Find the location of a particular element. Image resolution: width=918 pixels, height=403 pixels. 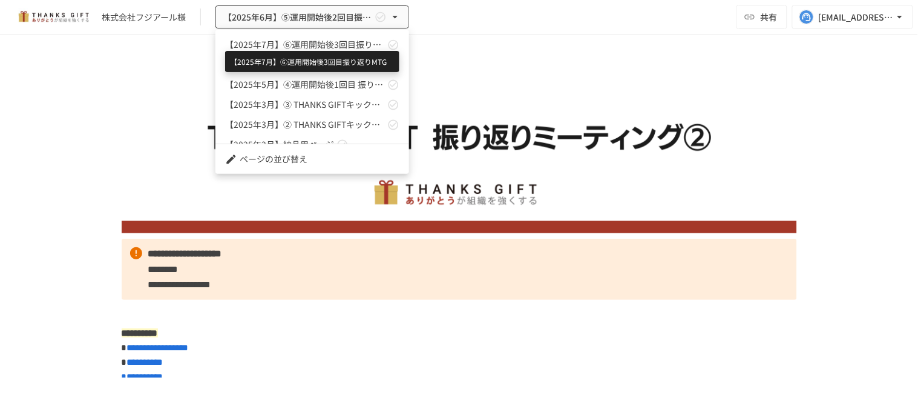

span: 【2025年3月】➂ THANKS GIFTキックオフMTG is located at coordinates (305, 104).